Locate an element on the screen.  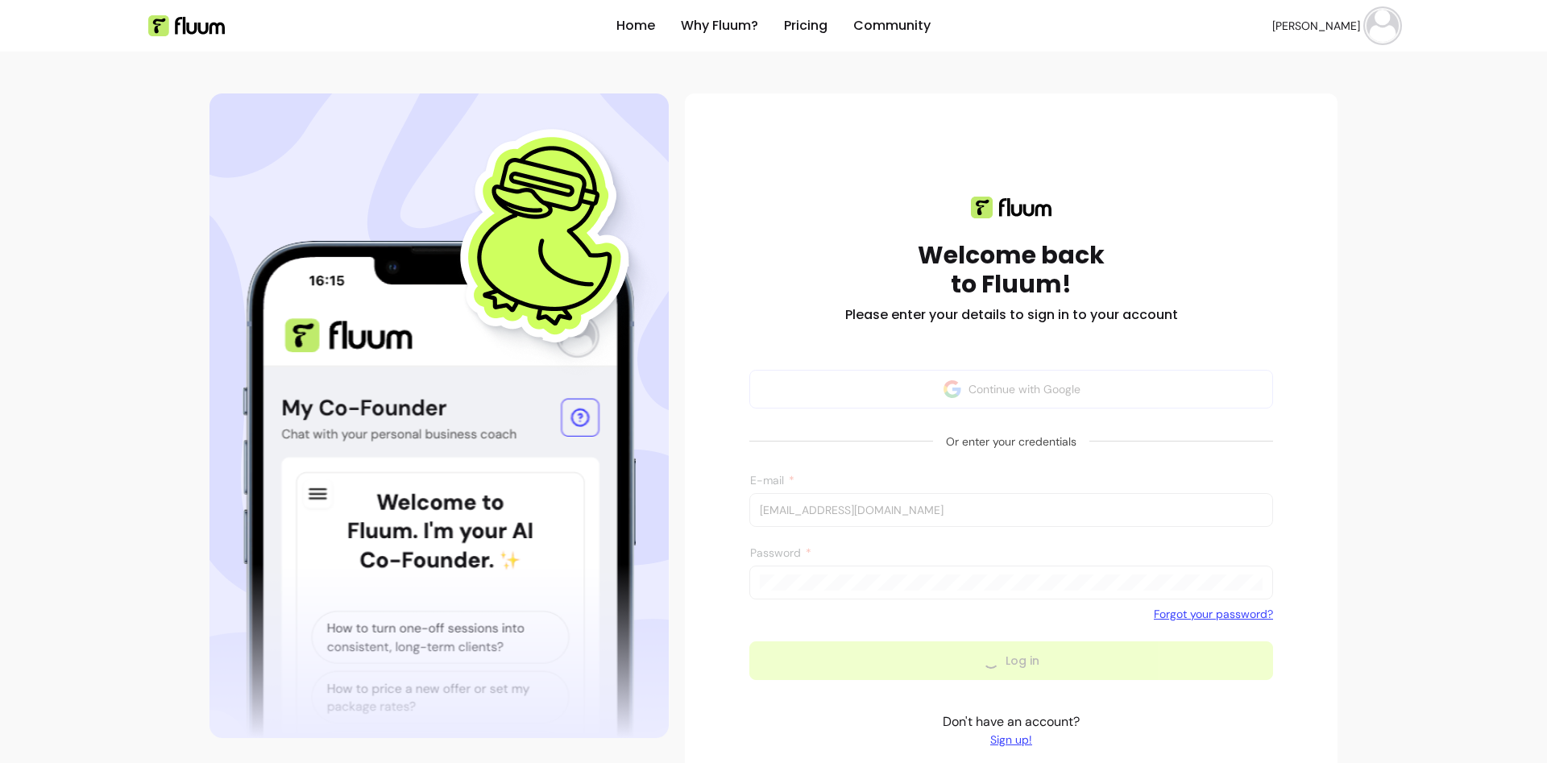
h1: Welcome back to Fluum! is located at coordinates (1011, 270).